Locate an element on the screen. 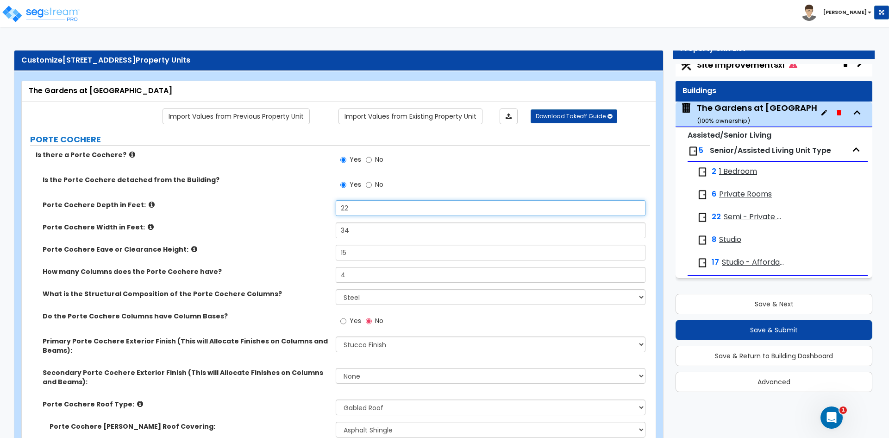 The width and height of the screenshot is (889, 438). label: PORTE COCHERE is located at coordinates (340, 139).